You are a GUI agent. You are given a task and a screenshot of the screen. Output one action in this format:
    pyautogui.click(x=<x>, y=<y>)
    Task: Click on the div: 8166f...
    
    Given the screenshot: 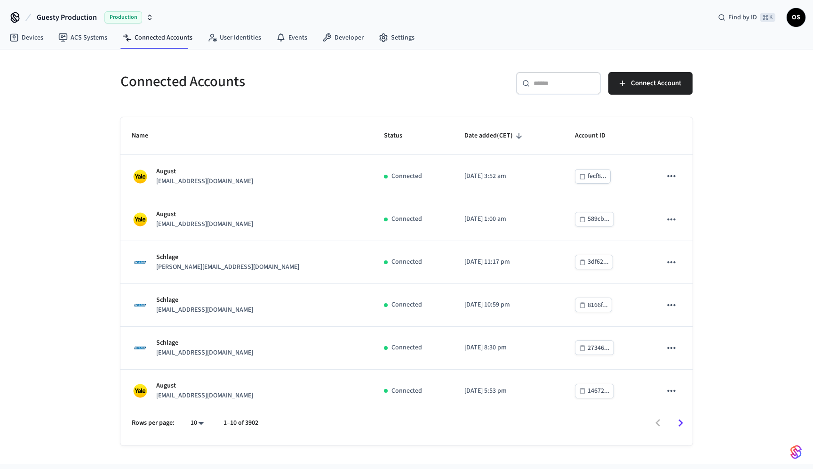 What is the action you would take?
    pyautogui.click(x=598, y=305)
    